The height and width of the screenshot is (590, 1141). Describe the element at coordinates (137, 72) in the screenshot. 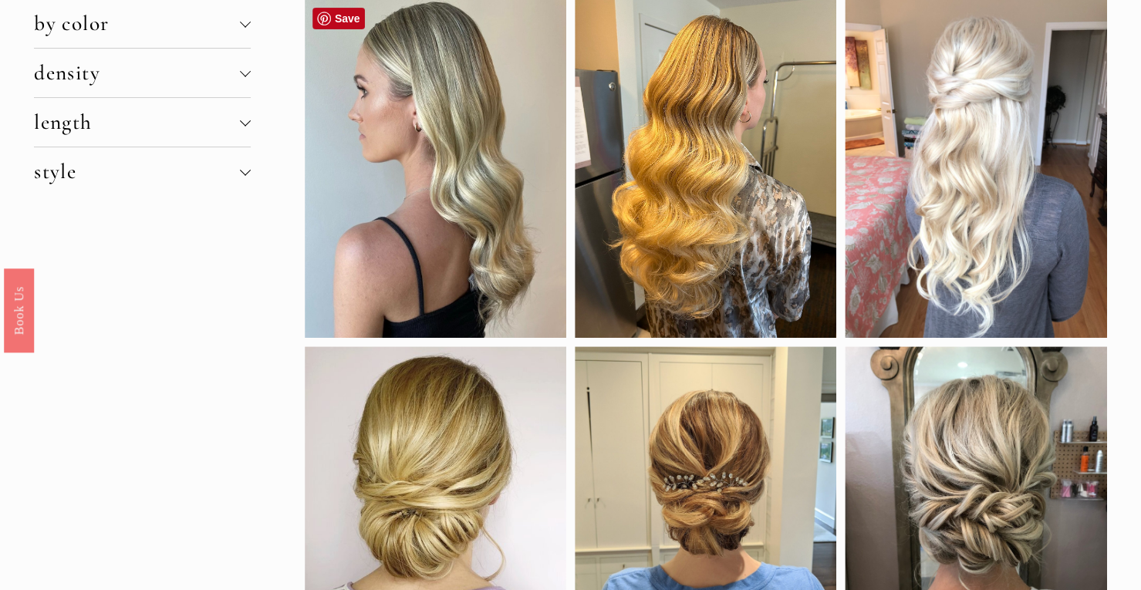

I see `span: density` at that location.